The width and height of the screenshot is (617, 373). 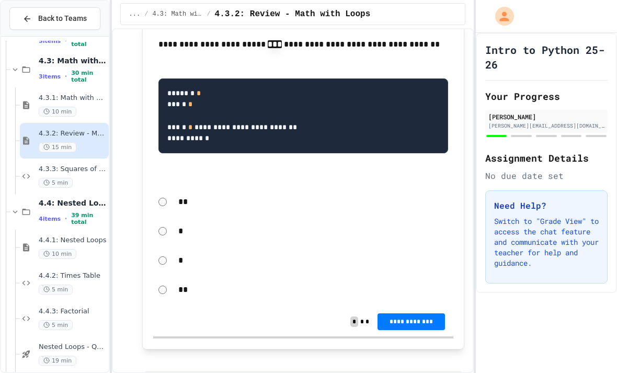 I want to click on span: Nested Loops - Quiz, so click(x=73, y=347).